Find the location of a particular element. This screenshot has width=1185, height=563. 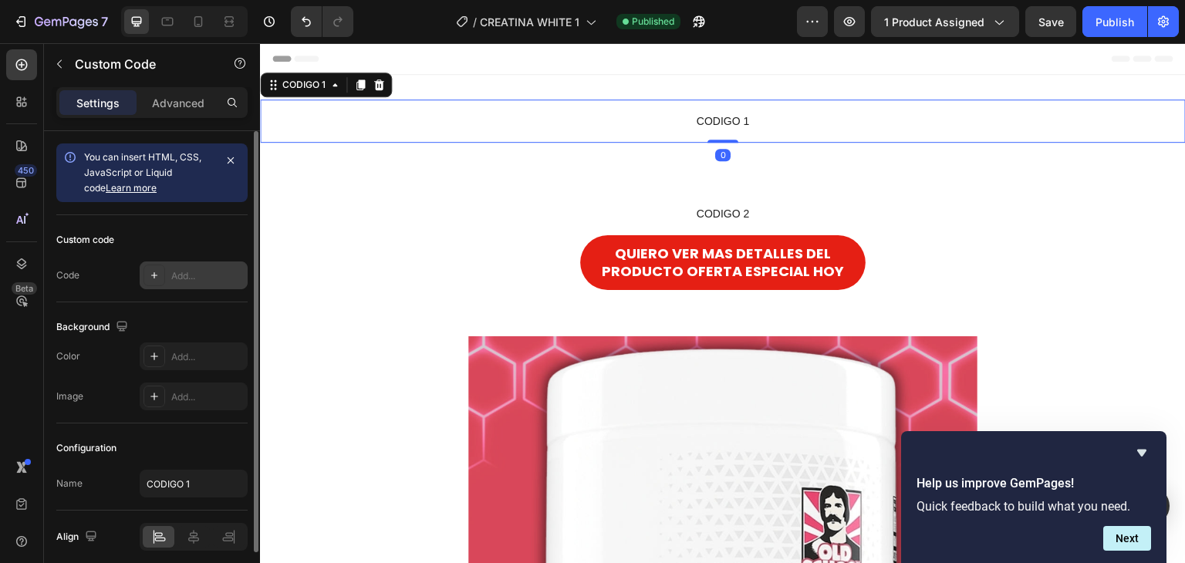

button: Next question is located at coordinates (1127, 538).